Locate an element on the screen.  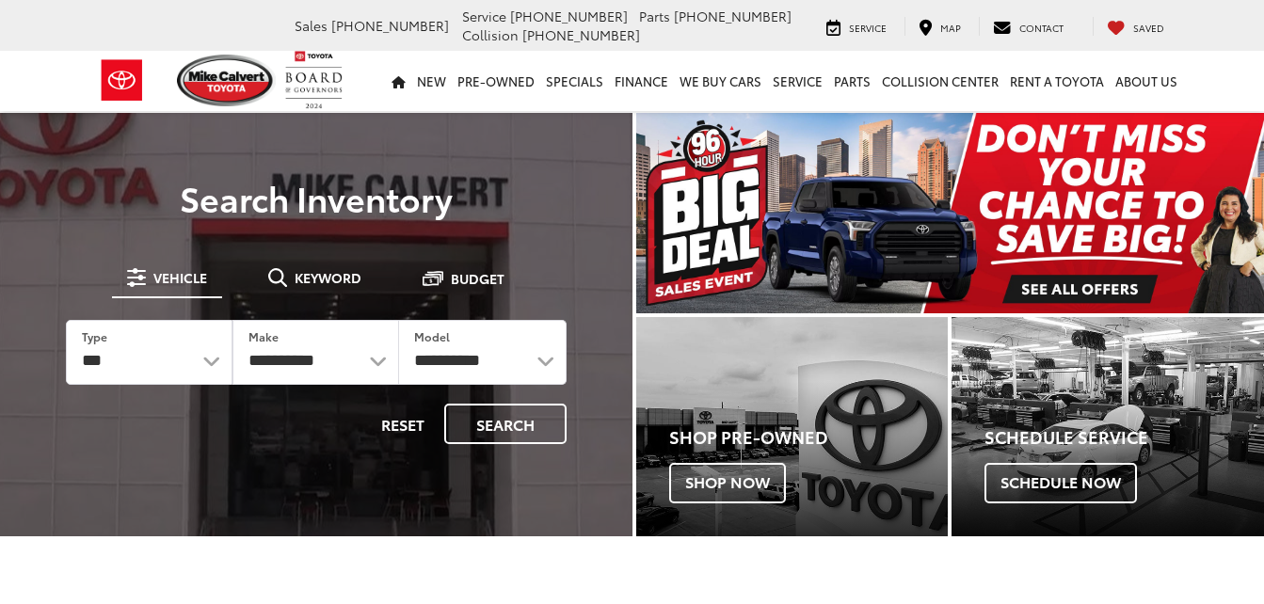
a: Rent a Toyota is located at coordinates (1057, 81).